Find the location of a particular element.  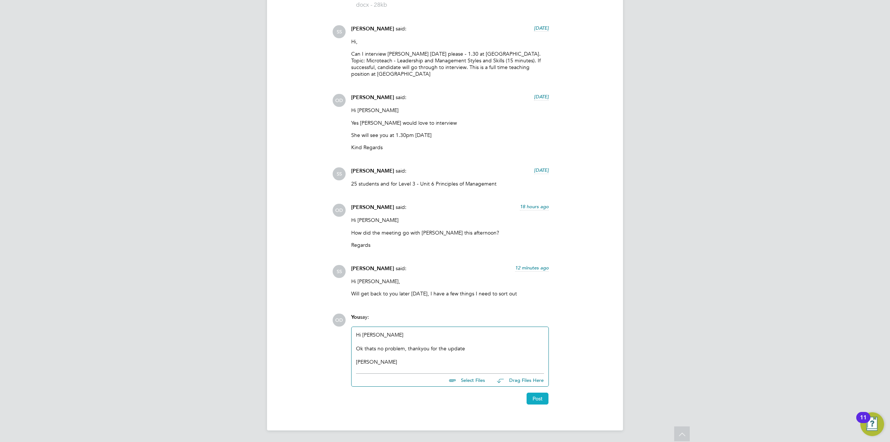

span: You is located at coordinates (356, 317).